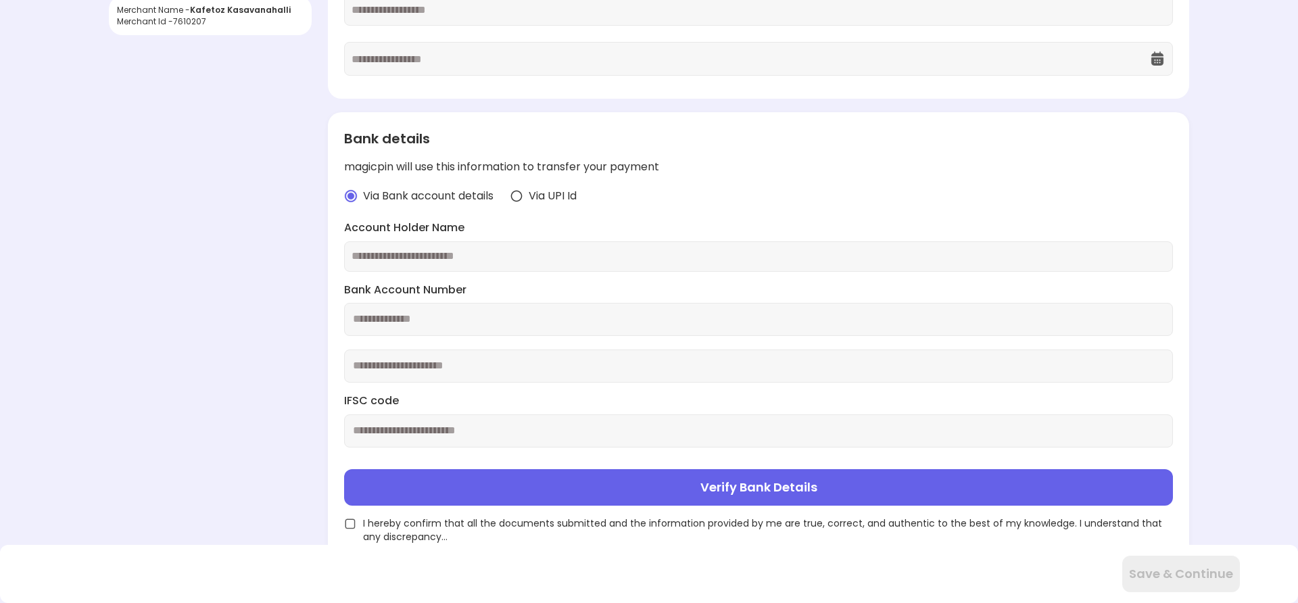 This screenshot has height=603, width=1298. What do you see at coordinates (428, 196) in the screenshot?
I see `span: Via Bank account details` at bounding box center [428, 196].